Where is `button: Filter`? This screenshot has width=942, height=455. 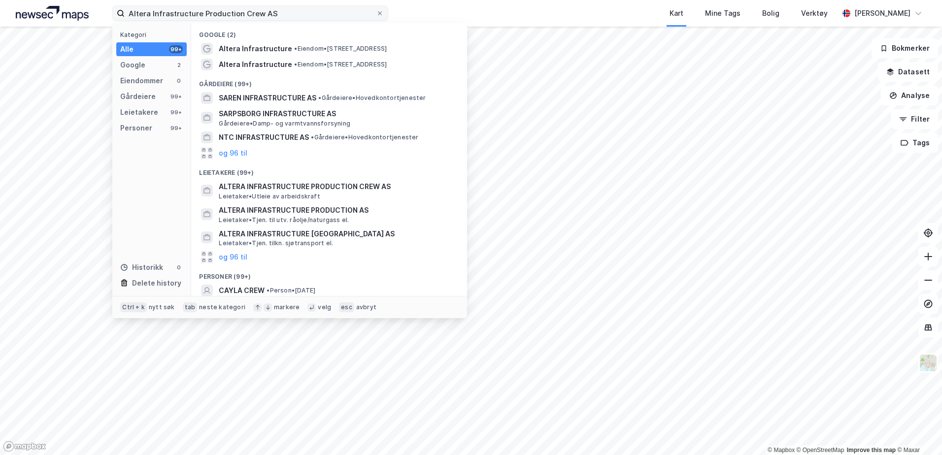 button: Filter is located at coordinates (914, 119).